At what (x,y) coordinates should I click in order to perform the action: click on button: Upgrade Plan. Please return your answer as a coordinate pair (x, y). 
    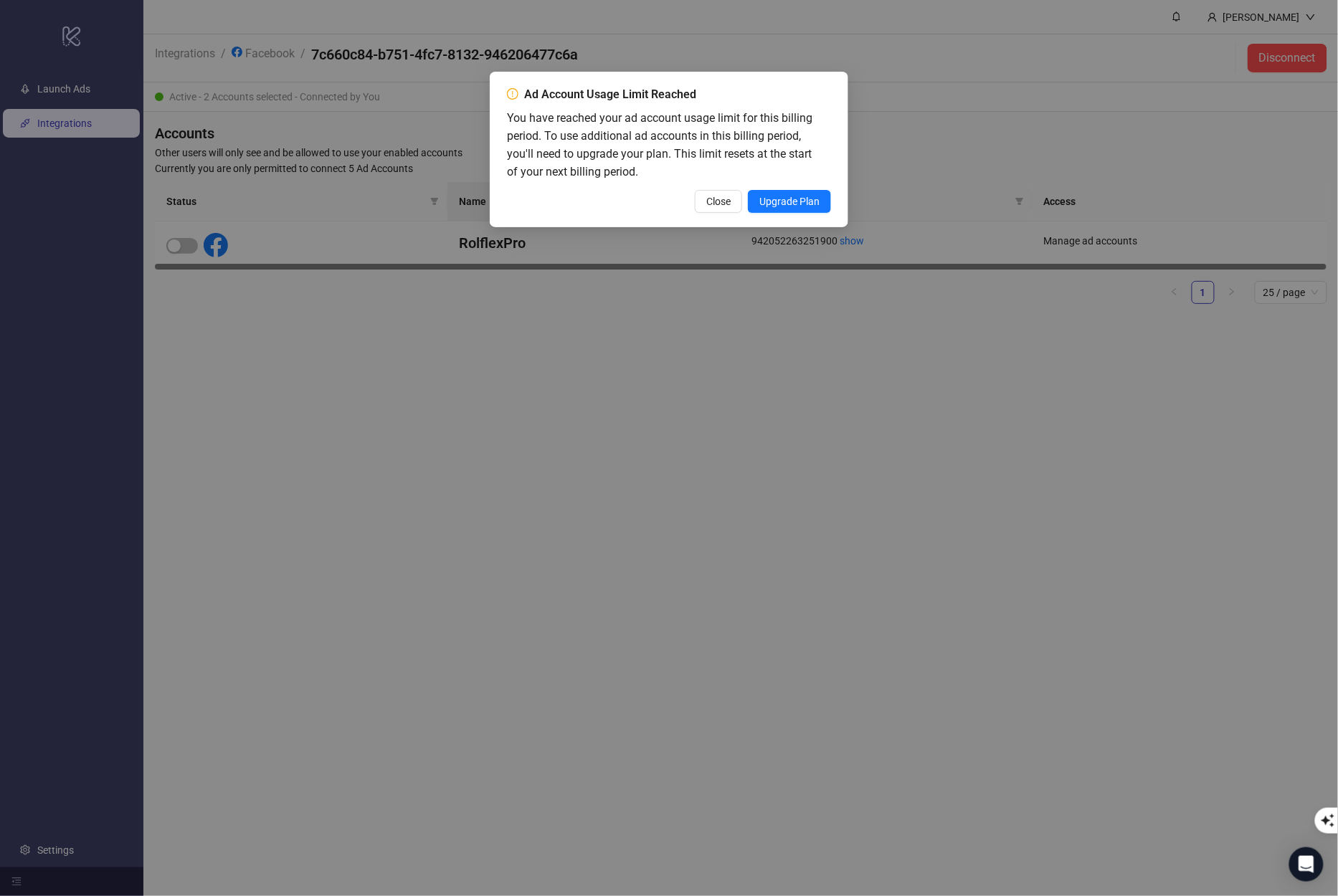
    Looking at the image, I should click on (790, 201).